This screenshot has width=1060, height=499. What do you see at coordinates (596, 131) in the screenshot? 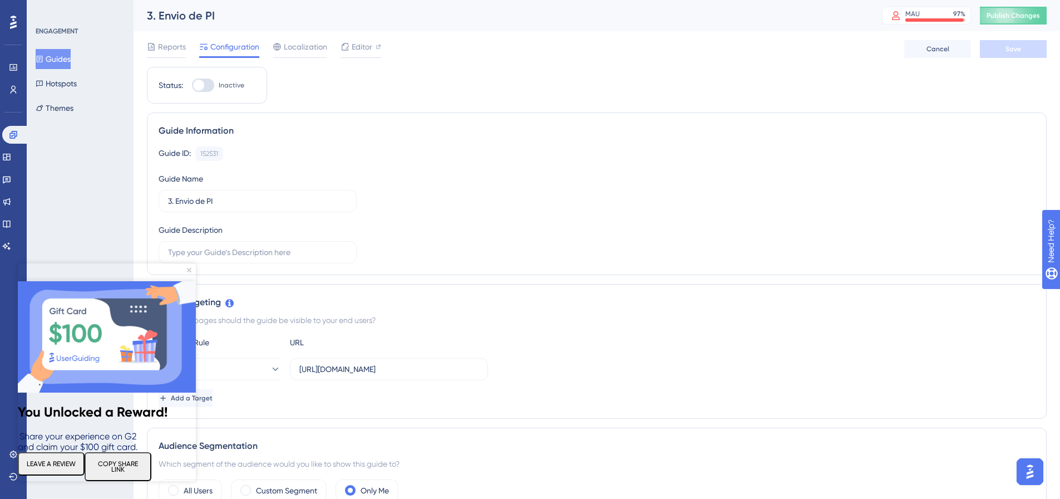
I see `div: Guide Information` at bounding box center [596, 131].